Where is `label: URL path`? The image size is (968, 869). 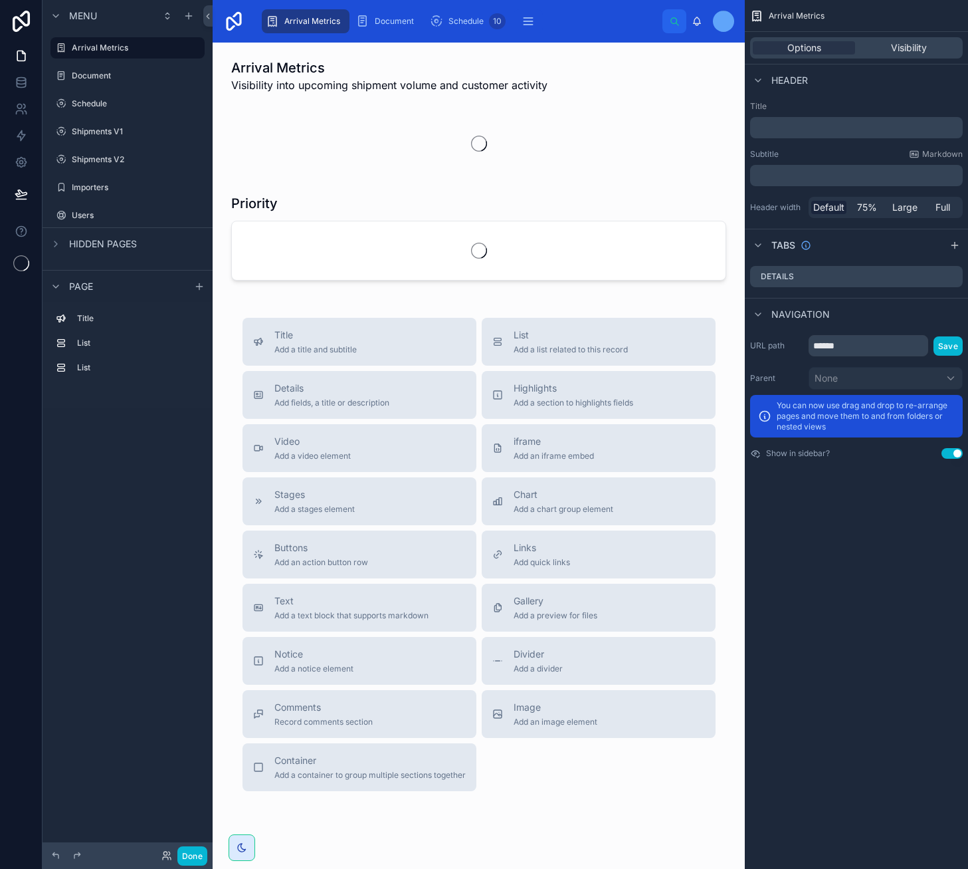 label: URL path is located at coordinates (777, 346).